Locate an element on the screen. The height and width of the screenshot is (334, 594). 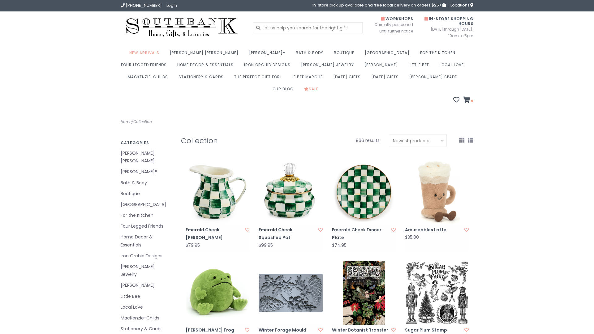
a: Winter Botanist Transfer is located at coordinates (360, 330).